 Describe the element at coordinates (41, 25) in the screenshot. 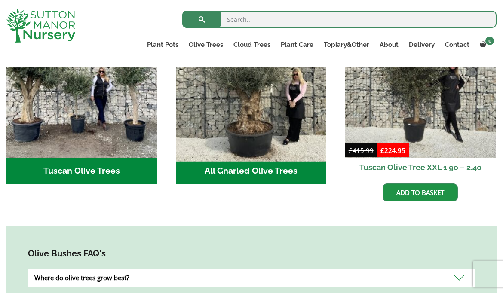

I see `img: logo` at that location.